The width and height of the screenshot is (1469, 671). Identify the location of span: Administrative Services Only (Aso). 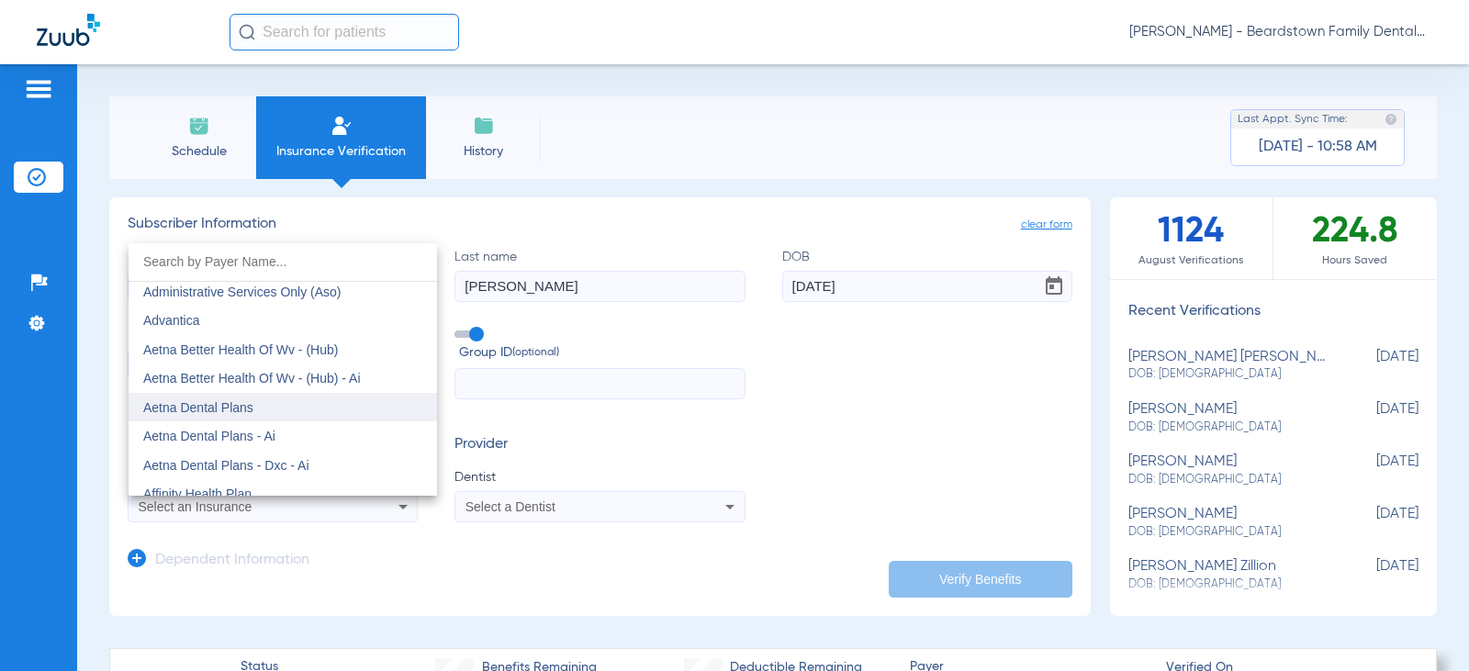
(242, 292).